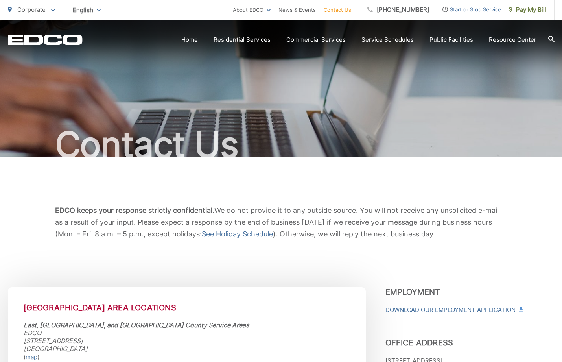 Image resolution: width=562 pixels, height=362 pixels. Describe the element at coordinates (281, 145) in the screenshot. I see `h1: Contact Us` at that location.